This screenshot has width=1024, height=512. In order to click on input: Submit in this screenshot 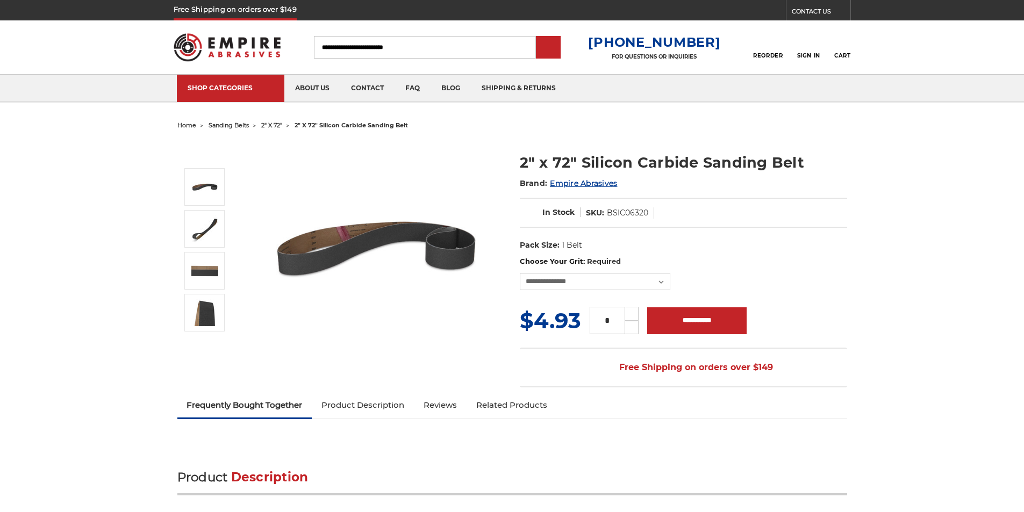, I will do `click(548, 48)`.